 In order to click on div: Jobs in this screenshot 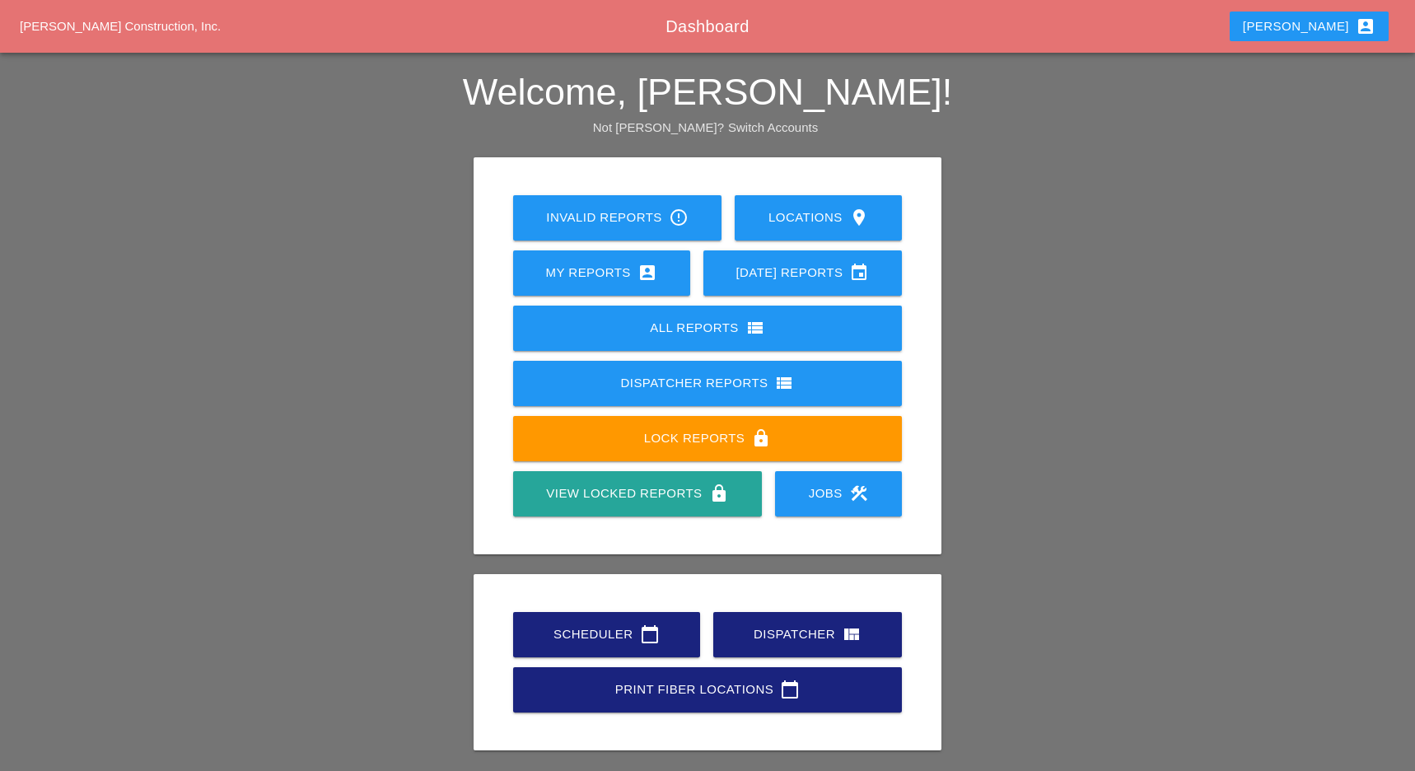, I will do `click(838, 493)`.